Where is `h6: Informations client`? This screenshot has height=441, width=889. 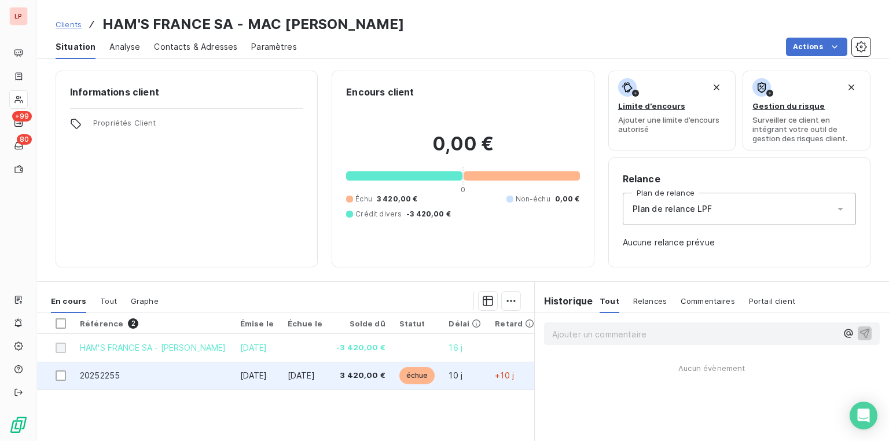
h6: Informations client is located at coordinates (186, 92).